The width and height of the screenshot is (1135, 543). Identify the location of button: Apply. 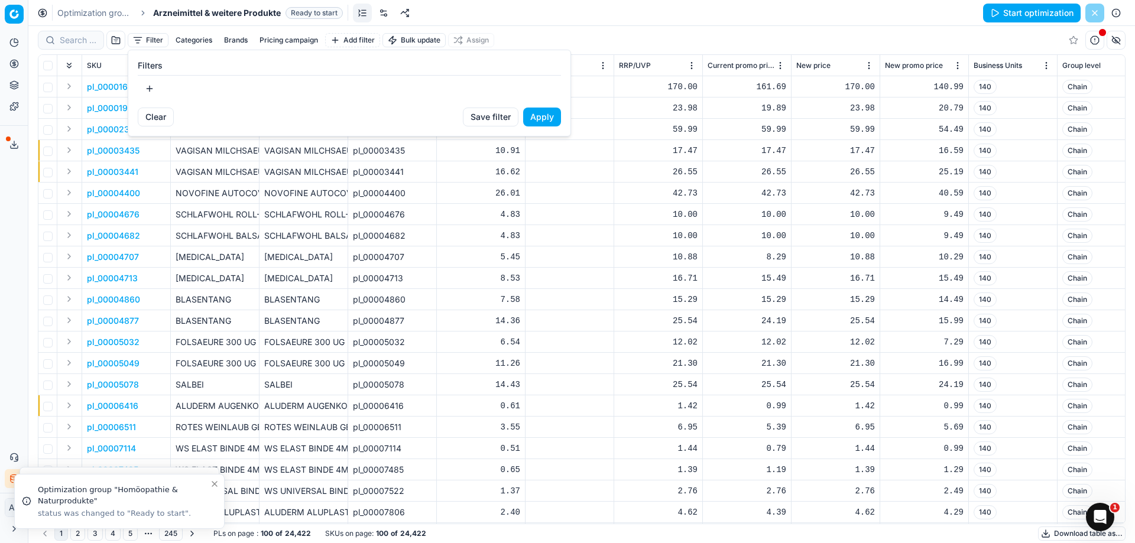
(542, 117).